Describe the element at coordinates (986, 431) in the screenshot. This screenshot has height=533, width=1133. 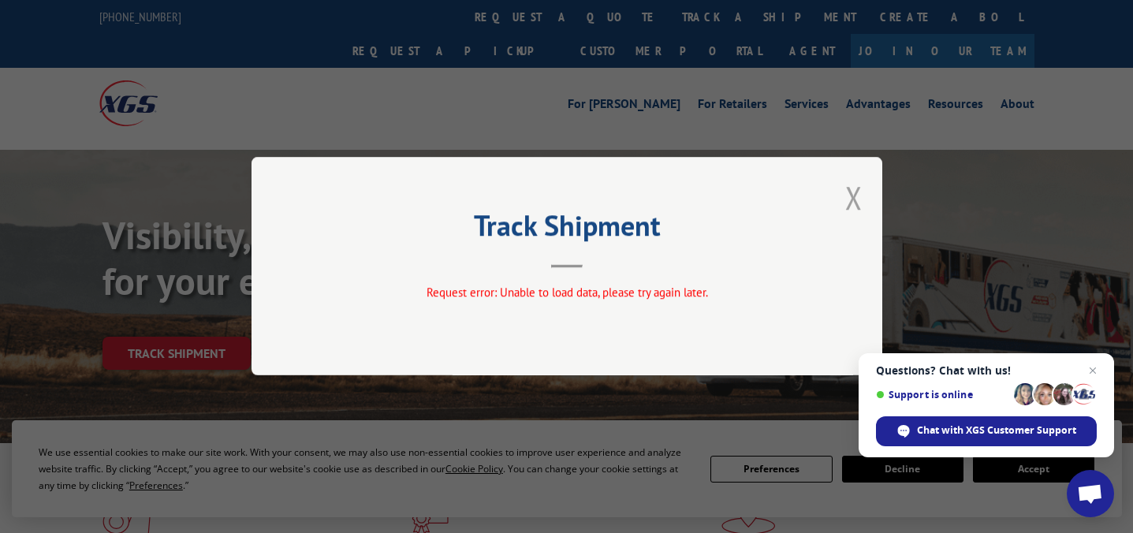
I see `div: Chat with XGS Customer Support` at that location.